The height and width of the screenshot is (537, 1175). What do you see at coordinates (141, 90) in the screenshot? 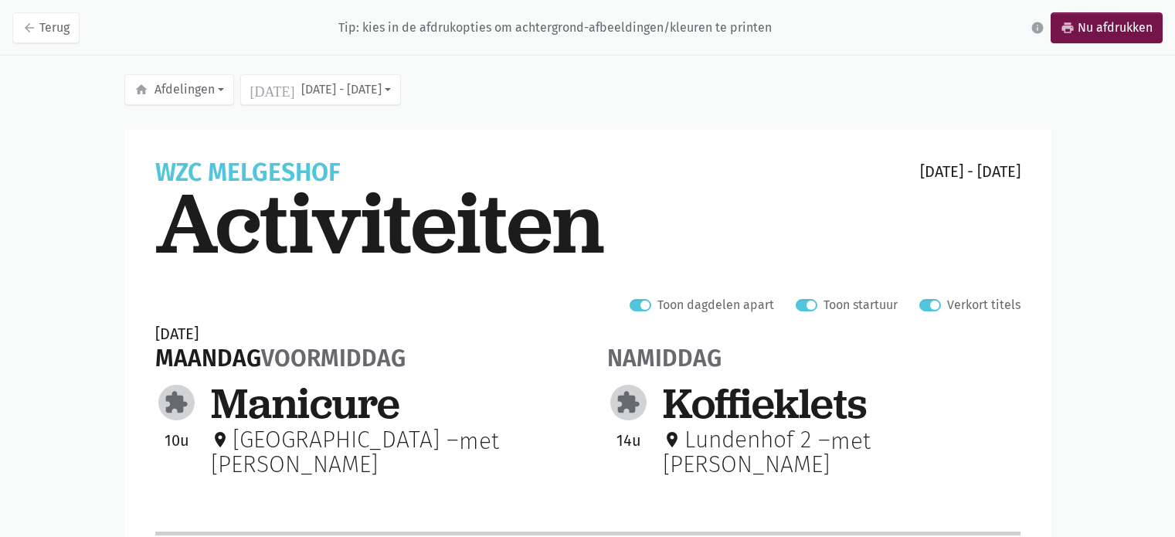
I see `i: home` at bounding box center [141, 90].